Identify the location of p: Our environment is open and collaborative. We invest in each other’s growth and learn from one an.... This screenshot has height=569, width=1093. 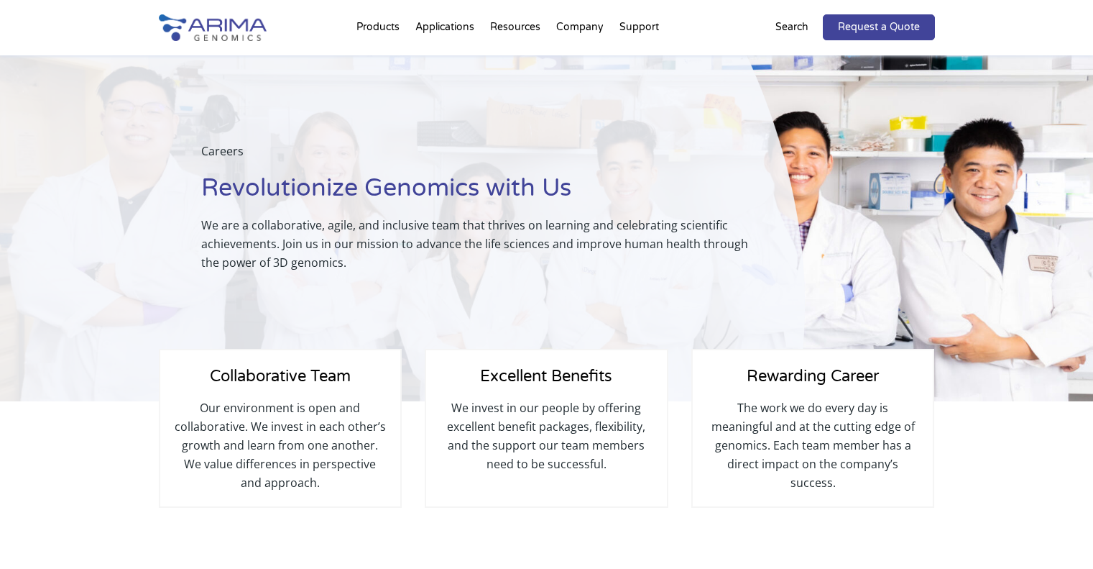
(280, 445).